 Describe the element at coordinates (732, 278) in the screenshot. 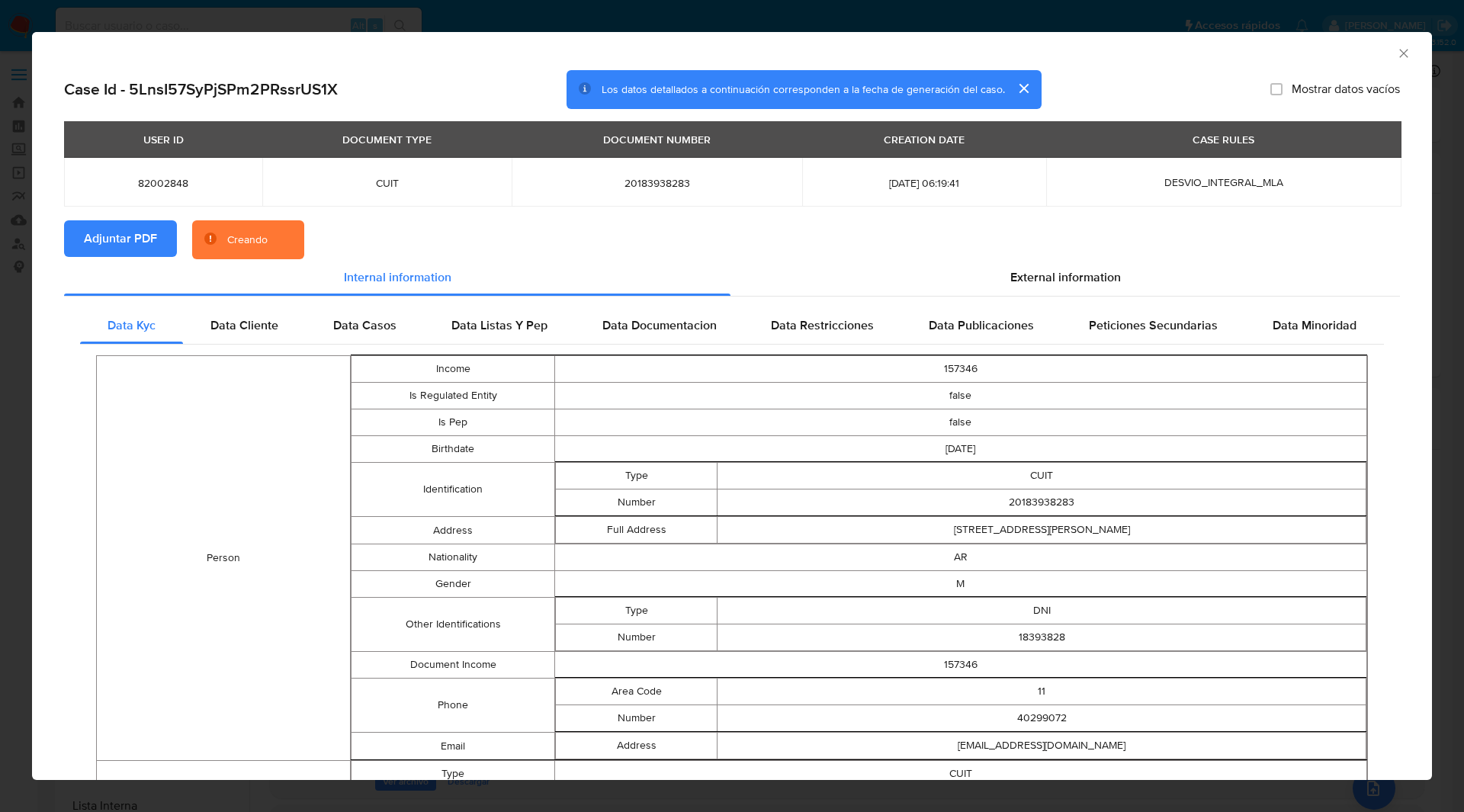

I see `div: Detailed info` at that location.